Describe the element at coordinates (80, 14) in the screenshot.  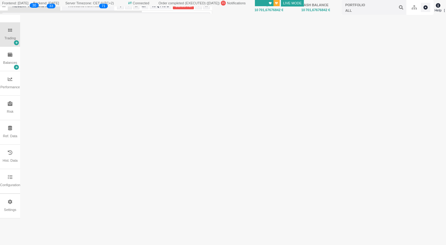
I see `span: Type` at that location.